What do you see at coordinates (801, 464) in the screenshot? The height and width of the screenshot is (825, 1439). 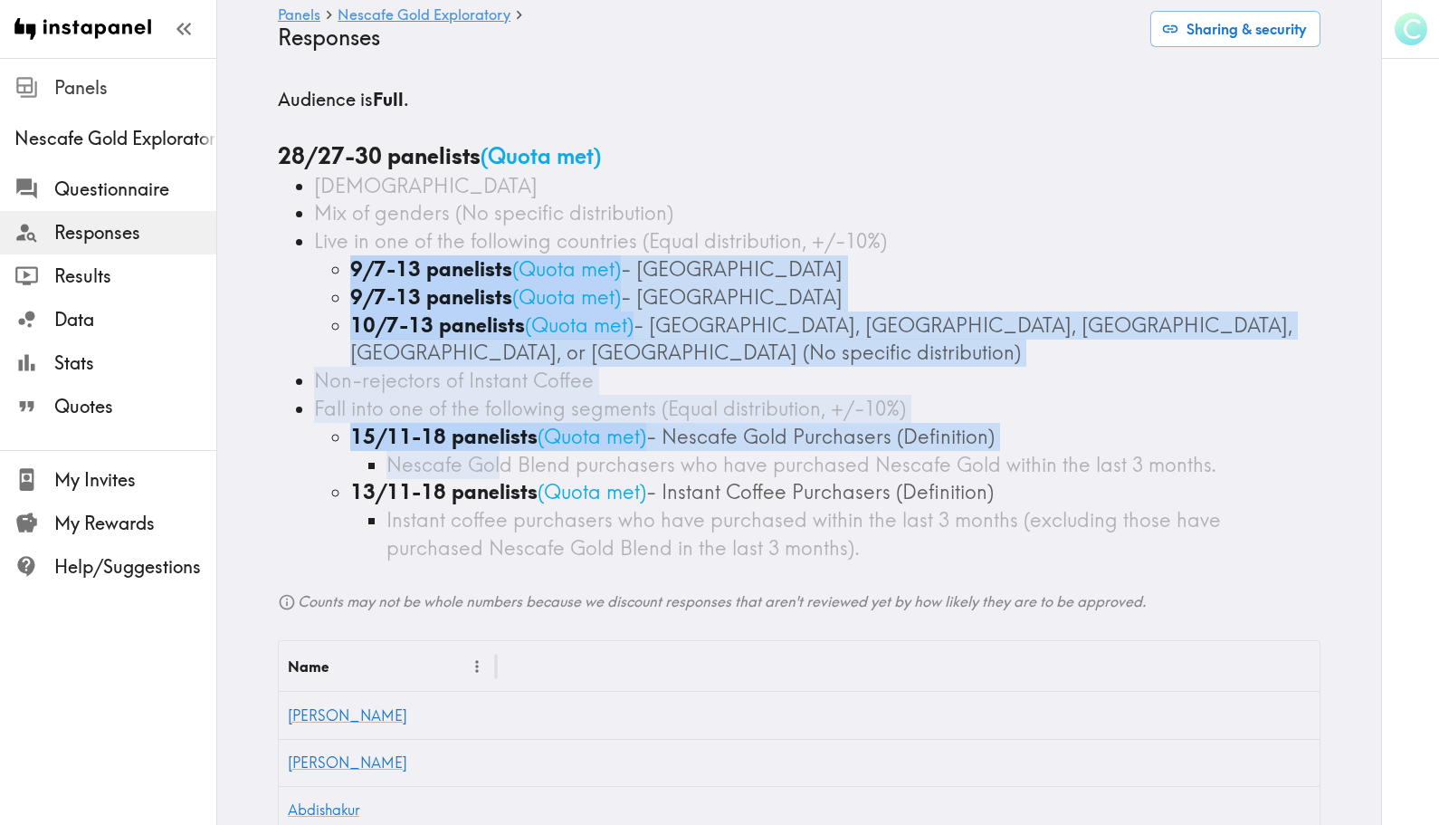 I see `span: Nescafe Gold Blend purchasers who have purchased Nescafe Gold within the last 3 months.` at bounding box center [801, 464].